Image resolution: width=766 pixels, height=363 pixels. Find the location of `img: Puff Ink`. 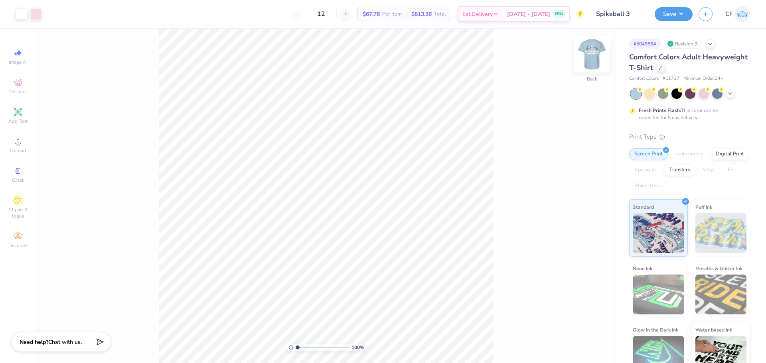

img: Puff Ink is located at coordinates (721, 233).